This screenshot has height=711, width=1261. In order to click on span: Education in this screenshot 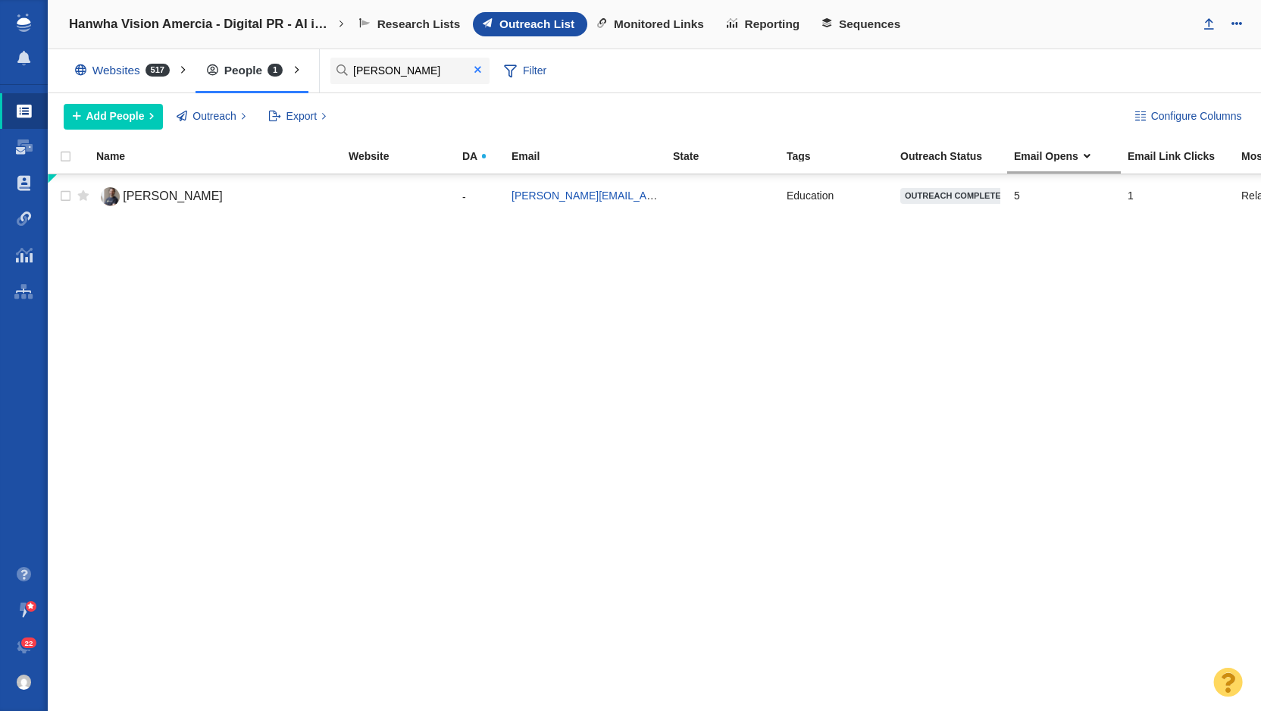, I will do `click(810, 196)`.